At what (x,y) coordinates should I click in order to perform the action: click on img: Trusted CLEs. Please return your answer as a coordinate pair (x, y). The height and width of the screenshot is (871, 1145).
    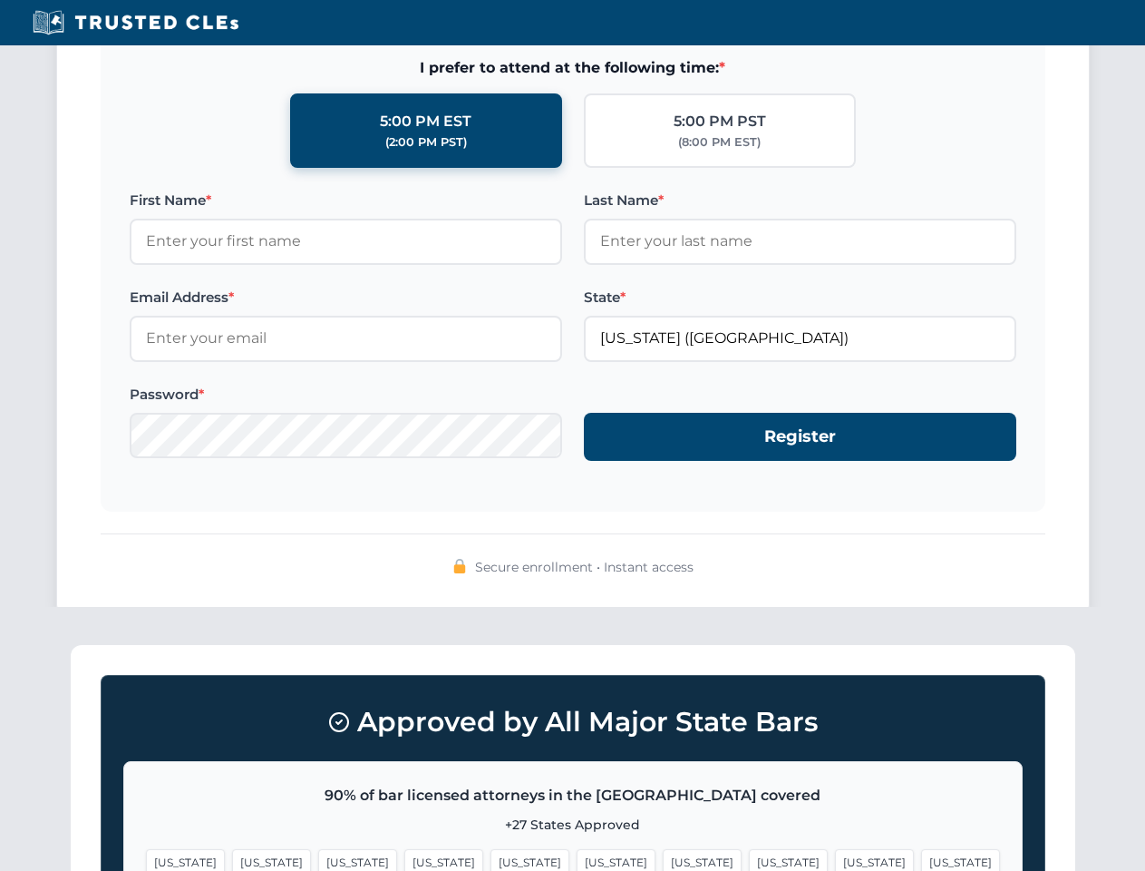
    Looking at the image, I should click on (135, 23).